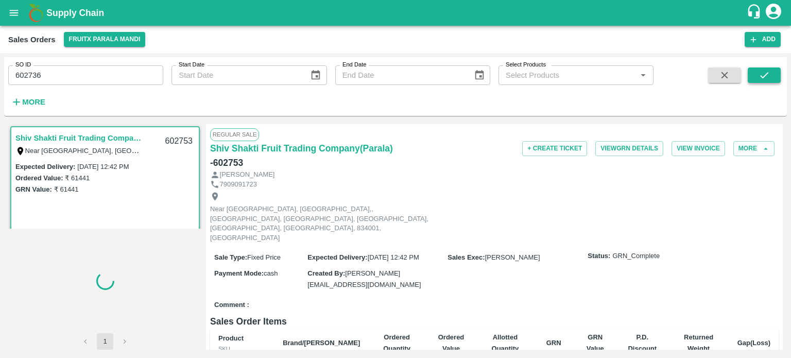 The height and width of the screenshot is (358, 791). I want to click on span: Regular Sale, so click(234, 134).